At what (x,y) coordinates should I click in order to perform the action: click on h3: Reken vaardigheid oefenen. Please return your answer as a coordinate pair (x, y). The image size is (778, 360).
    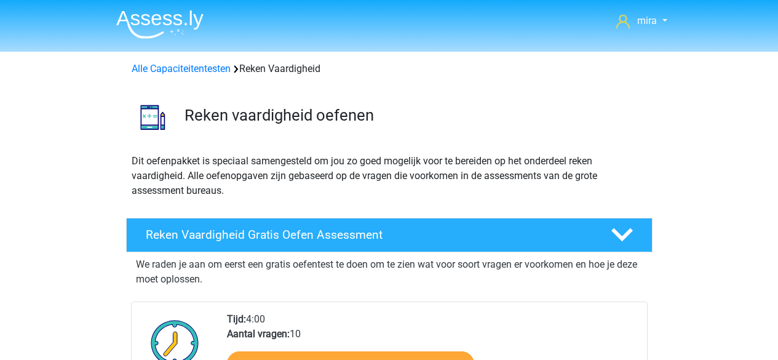
    Looking at the image, I should click on (413, 115).